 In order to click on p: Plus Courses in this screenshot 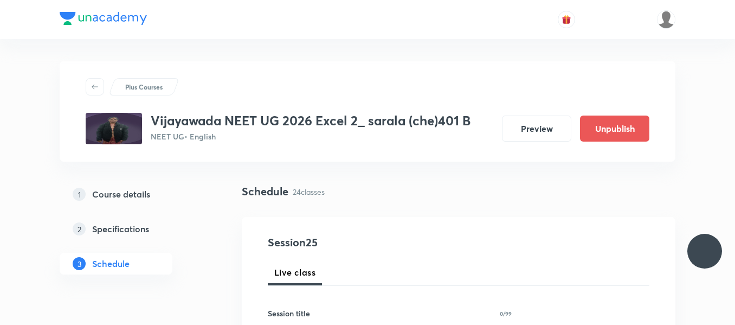, I will do `click(144, 87)`.